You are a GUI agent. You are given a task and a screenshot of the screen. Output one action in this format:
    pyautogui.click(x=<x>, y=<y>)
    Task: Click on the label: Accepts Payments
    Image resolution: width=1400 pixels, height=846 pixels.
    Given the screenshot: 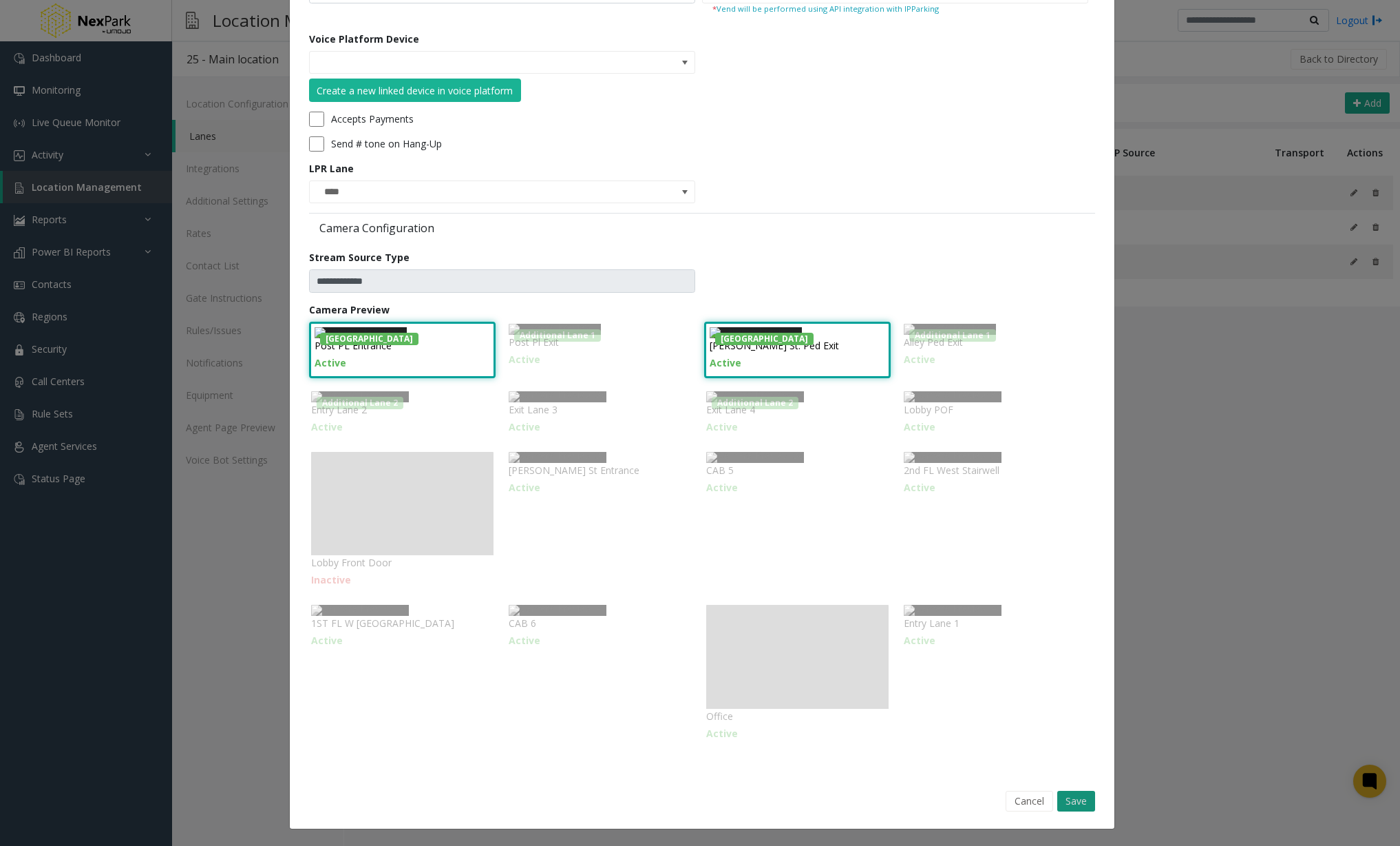 What is the action you would take?
    pyautogui.click(x=373, y=119)
    